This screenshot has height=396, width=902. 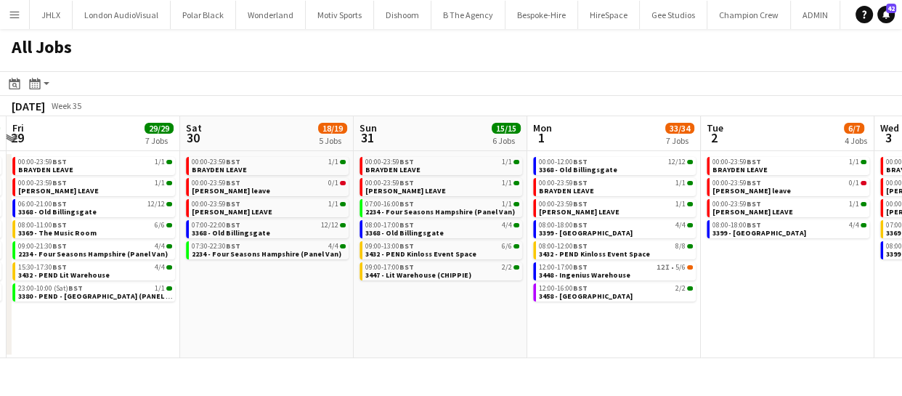 I want to click on button: ADMIN, so click(x=815, y=15).